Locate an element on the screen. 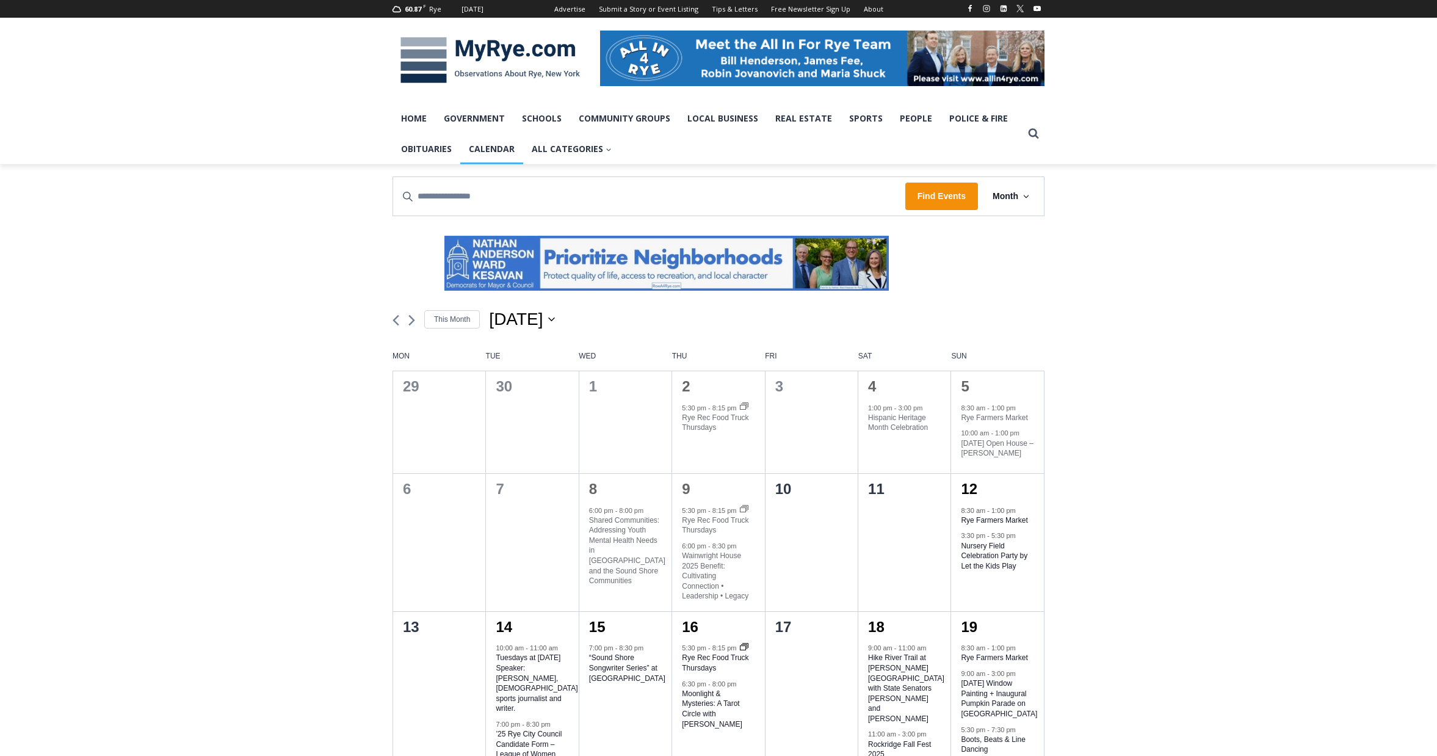 The width and height of the screenshot is (1437, 756). time: 6:00 pm is located at coordinates (694, 546).